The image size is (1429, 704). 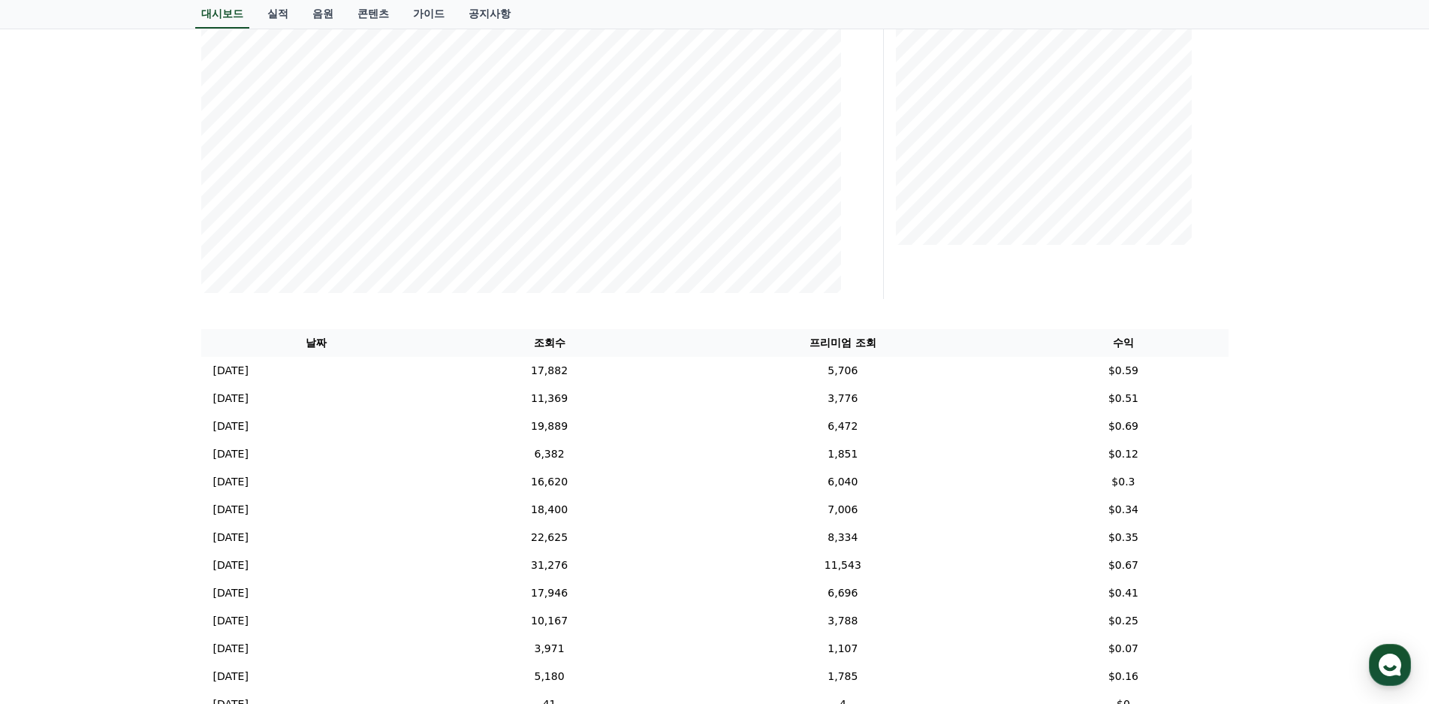 I want to click on td: 1,785, so click(x=843, y=676).